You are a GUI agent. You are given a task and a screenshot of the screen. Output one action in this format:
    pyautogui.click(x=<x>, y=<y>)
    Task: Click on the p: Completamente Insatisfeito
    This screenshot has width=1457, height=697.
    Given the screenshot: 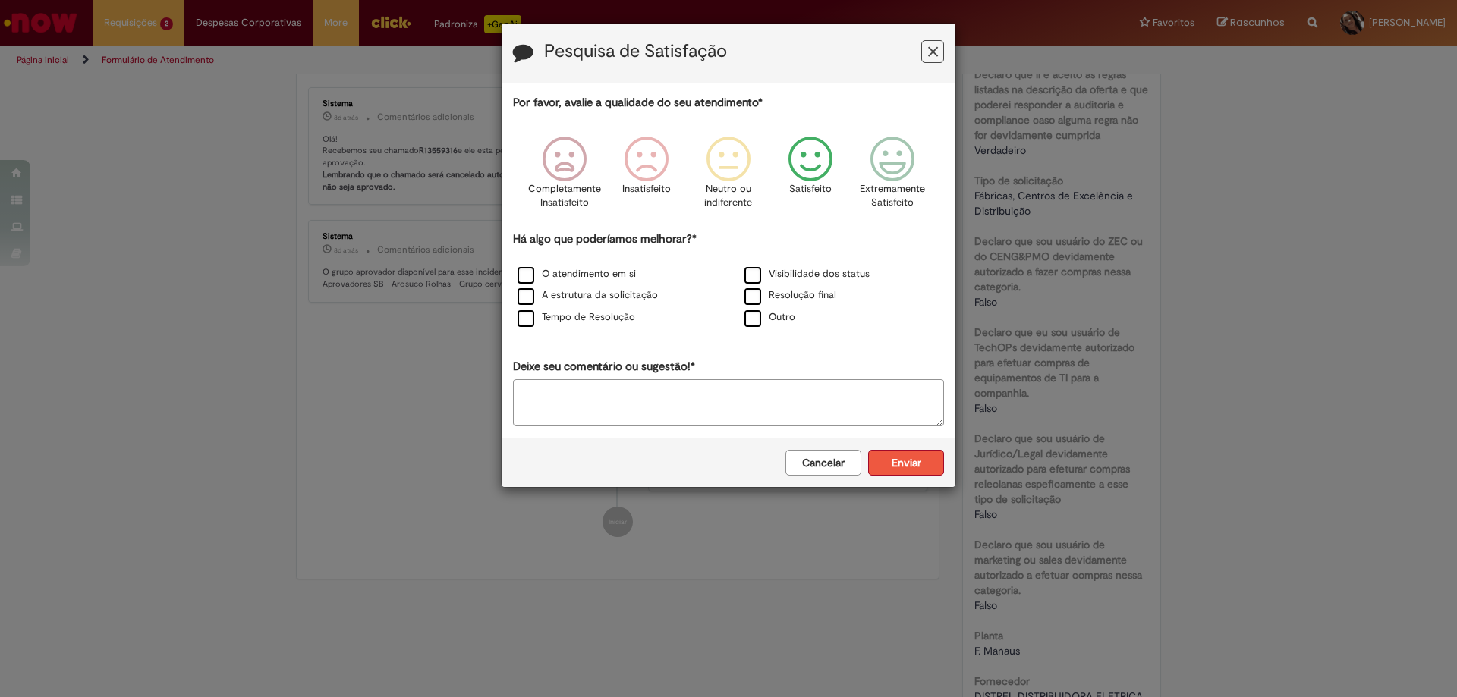 What is the action you would take?
    pyautogui.click(x=564, y=196)
    